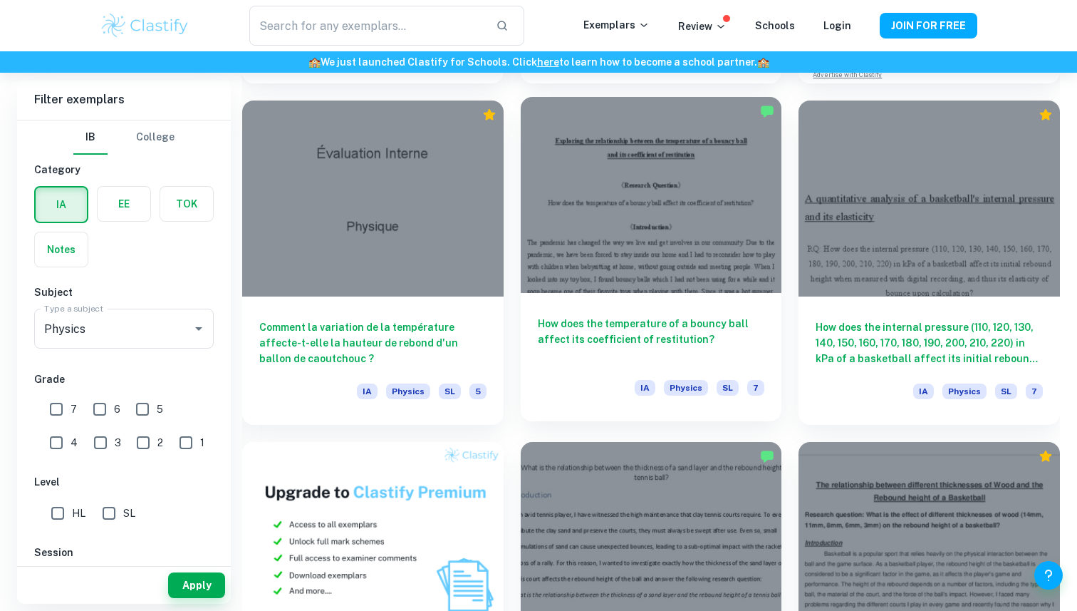  Describe the element at coordinates (124, 552) in the screenshot. I see `h6: Session` at that location.